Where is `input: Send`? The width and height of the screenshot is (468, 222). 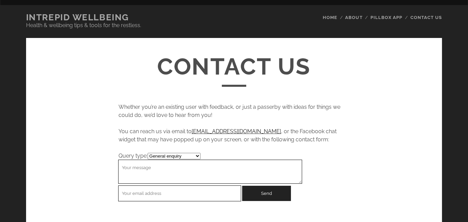
input: Send is located at coordinates (266, 193).